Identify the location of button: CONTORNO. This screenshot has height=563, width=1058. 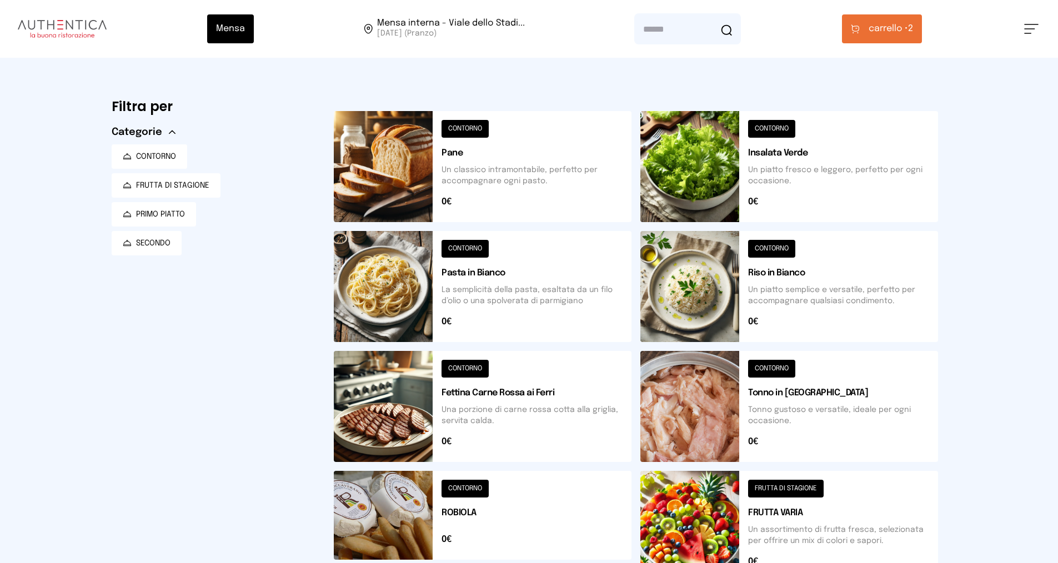
(149, 157).